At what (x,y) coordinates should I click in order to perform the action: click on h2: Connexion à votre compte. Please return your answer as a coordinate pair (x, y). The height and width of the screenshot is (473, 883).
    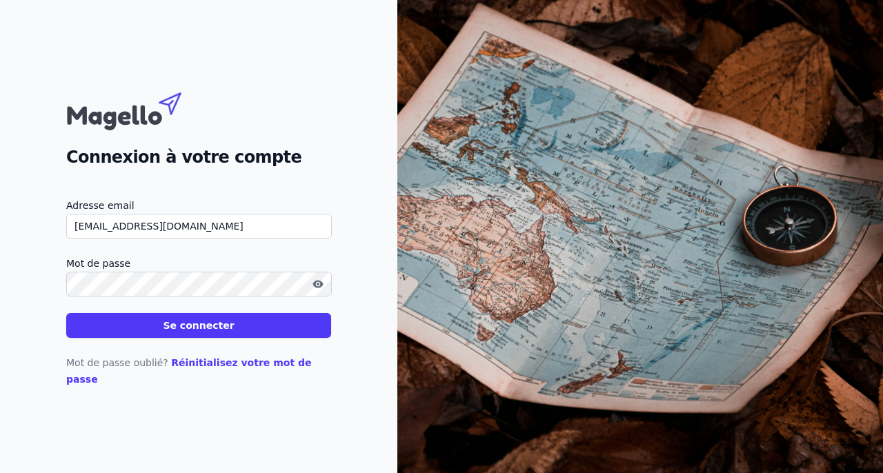
    Looking at the image, I should click on (199, 157).